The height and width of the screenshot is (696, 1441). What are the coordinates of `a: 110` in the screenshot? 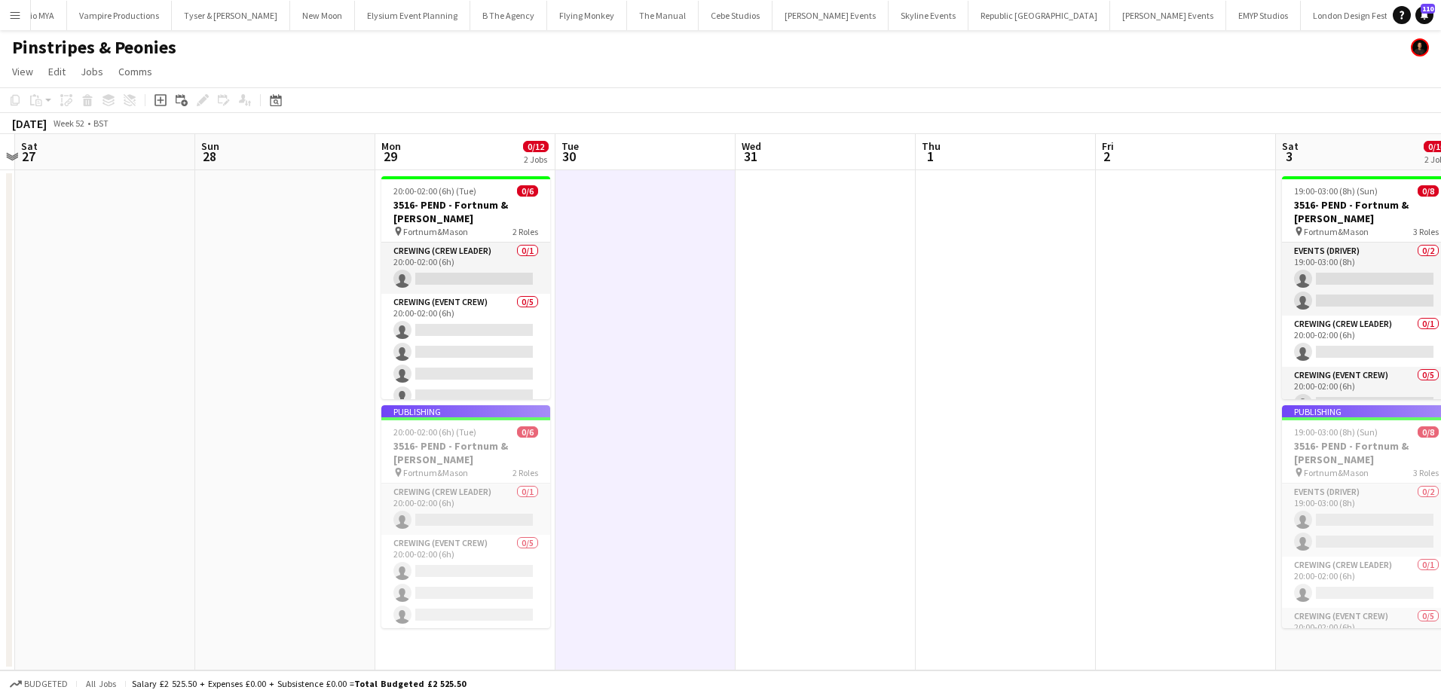 It's located at (1424, 15).